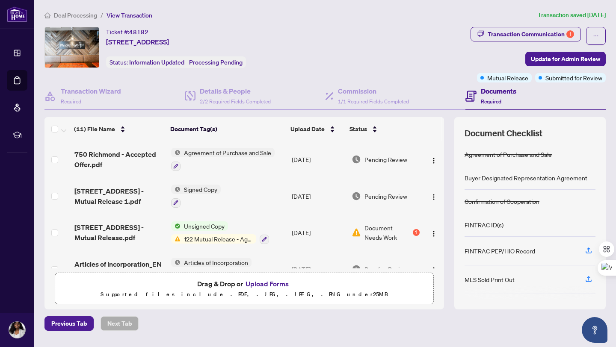 This screenshot has height=347, width=616. What do you see at coordinates (218, 239) in the screenshot?
I see `span: 122 Mutual Release - Agreement of Purchase and Sale` at bounding box center [218, 239].